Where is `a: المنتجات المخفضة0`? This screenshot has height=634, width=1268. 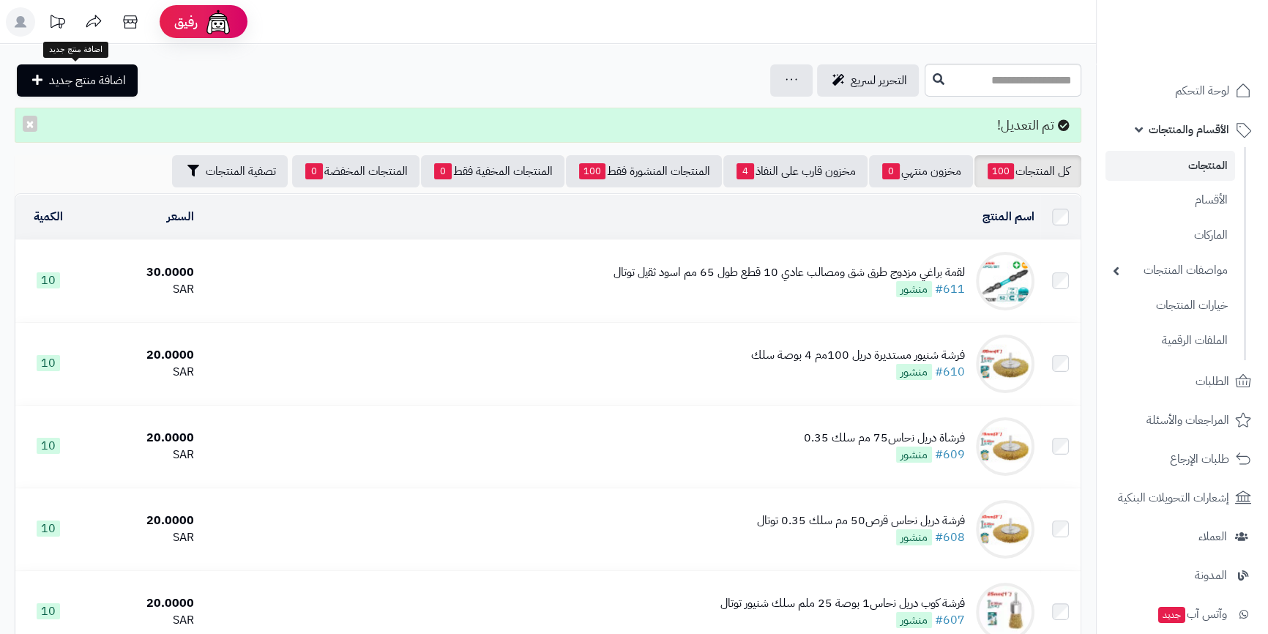 a: المنتجات المخفضة0 is located at coordinates (356, 171).